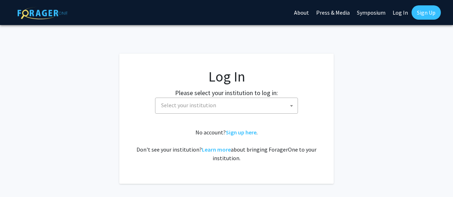 The height and width of the screenshot is (197, 453). What do you see at coordinates (227, 145) in the screenshot?
I see `div: No account? . Don't see your institution? about bringing ForagerOne to your institution.` at bounding box center [227, 145].